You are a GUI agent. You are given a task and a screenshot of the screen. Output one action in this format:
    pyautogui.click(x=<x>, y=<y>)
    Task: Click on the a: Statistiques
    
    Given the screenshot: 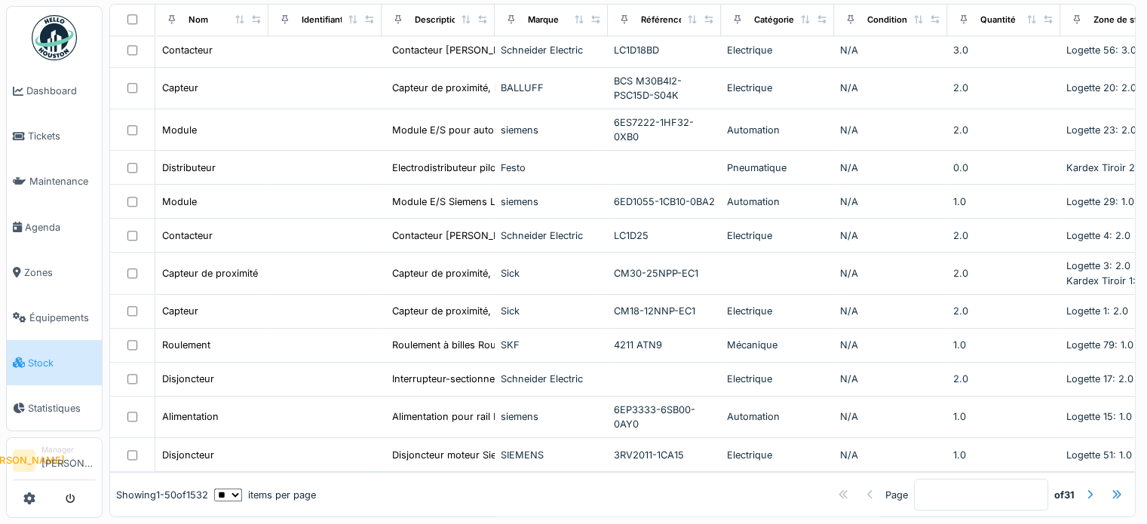 What is the action you would take?
    pyautogui.click(x=54, y=408)
    